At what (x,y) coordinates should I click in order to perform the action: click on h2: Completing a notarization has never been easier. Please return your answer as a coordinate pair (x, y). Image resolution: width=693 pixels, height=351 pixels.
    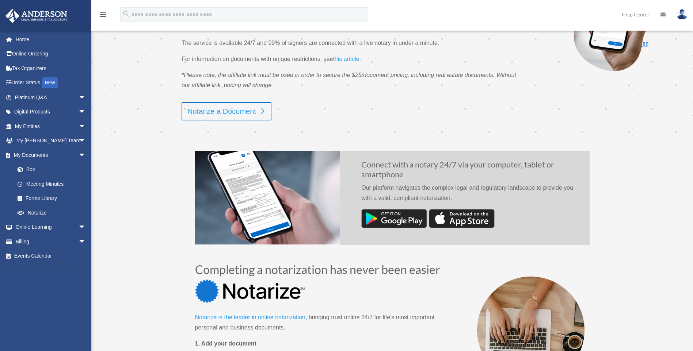
    Looking at the image, I should click on (323, 272).